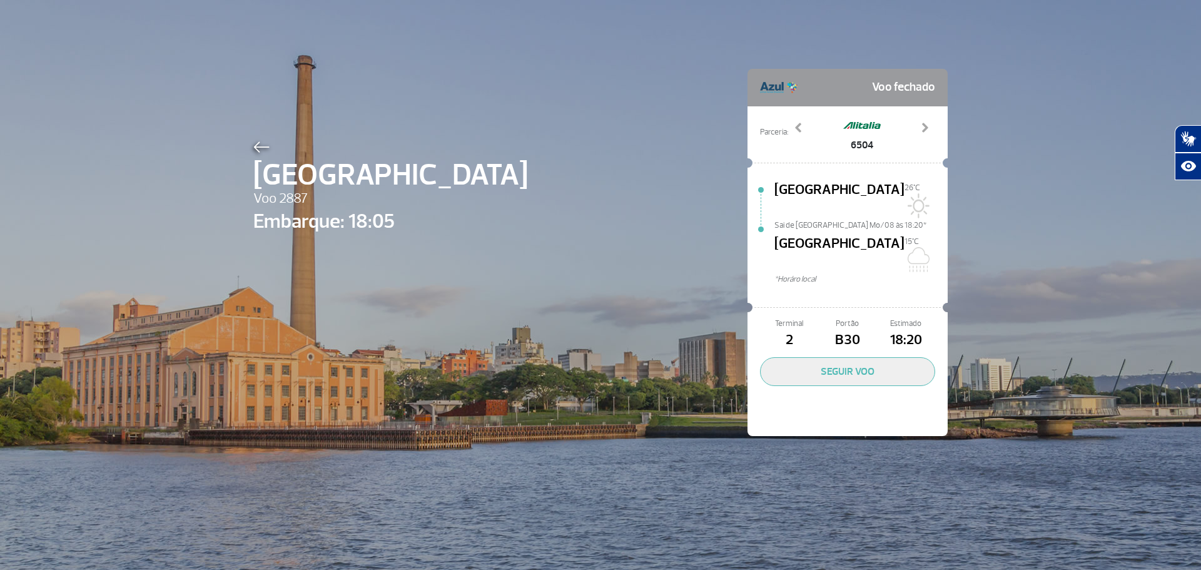 This screenshot has height=570, width=1201. What do you see at coordinates (917, 260) in the screenshot?
I see `img: Nublado` at bounding box center [917, 260].